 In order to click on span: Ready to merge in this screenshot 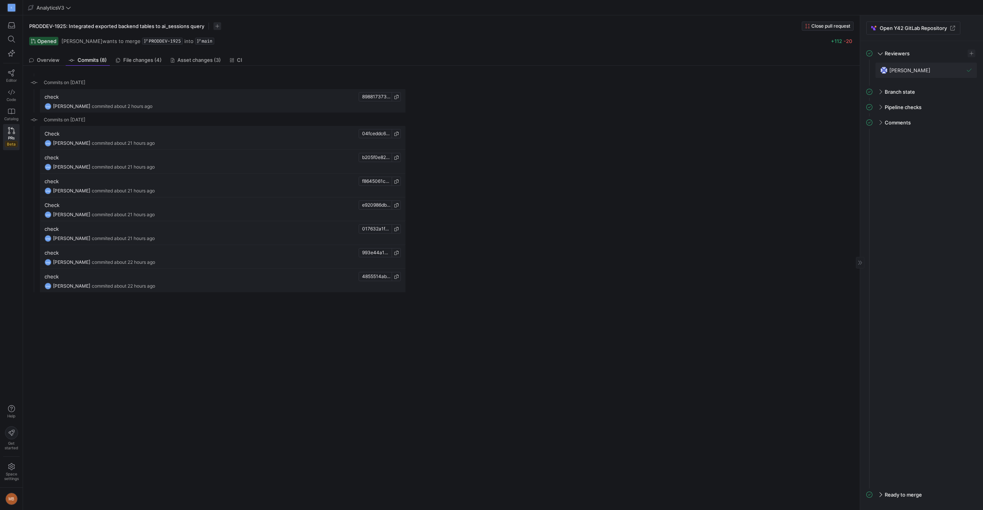, I will do `click(903, 494)`.